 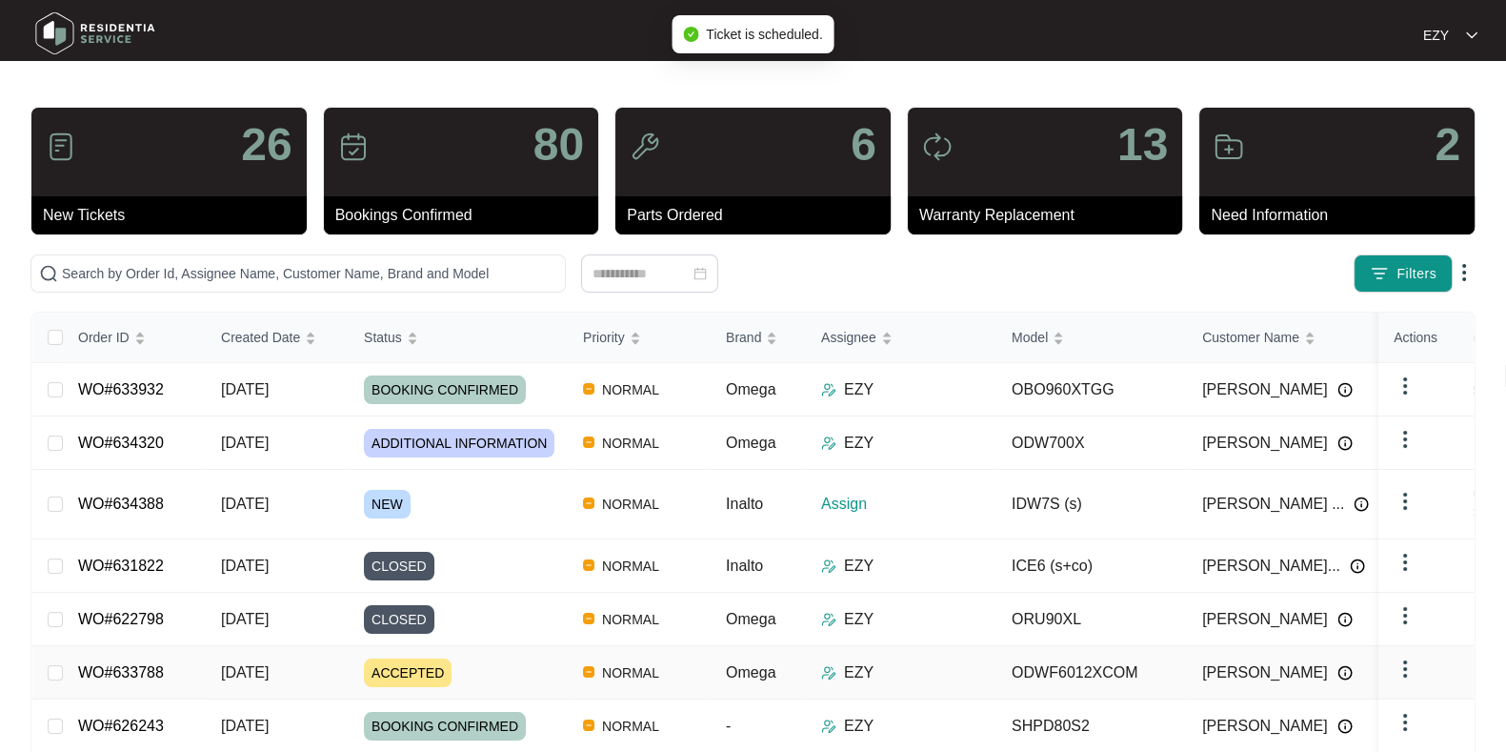 What do you see at coordinates (849, 337) in the screenshot?
I see `span: Assignee` at bounding box center [849, 337].